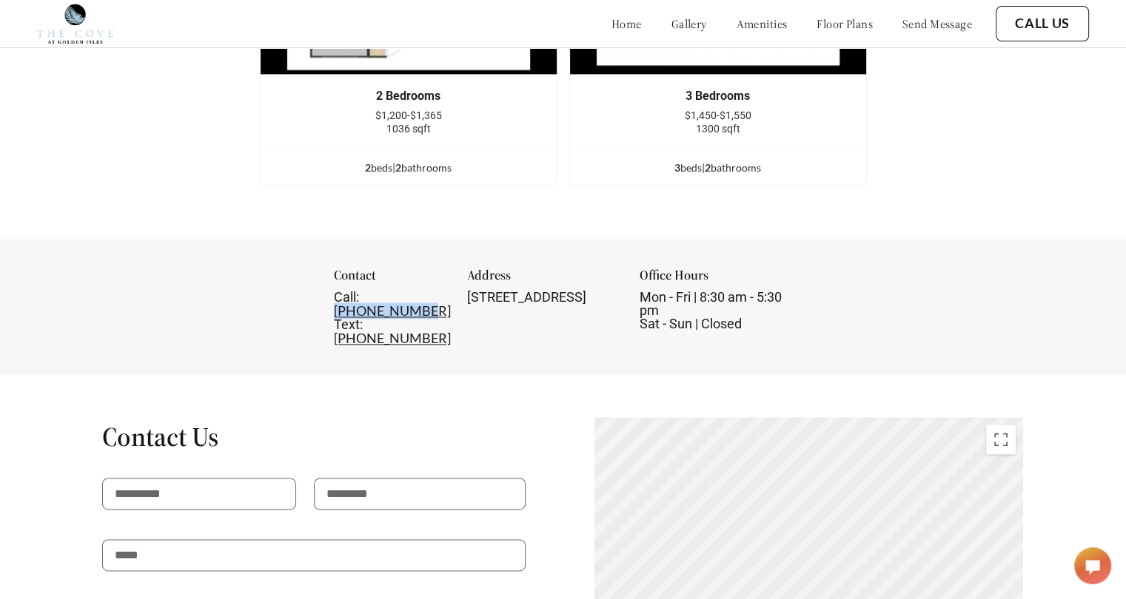  I want to click on div: Mon - Fri | 8:30 am - 5:30 pm, so click(716, 311).